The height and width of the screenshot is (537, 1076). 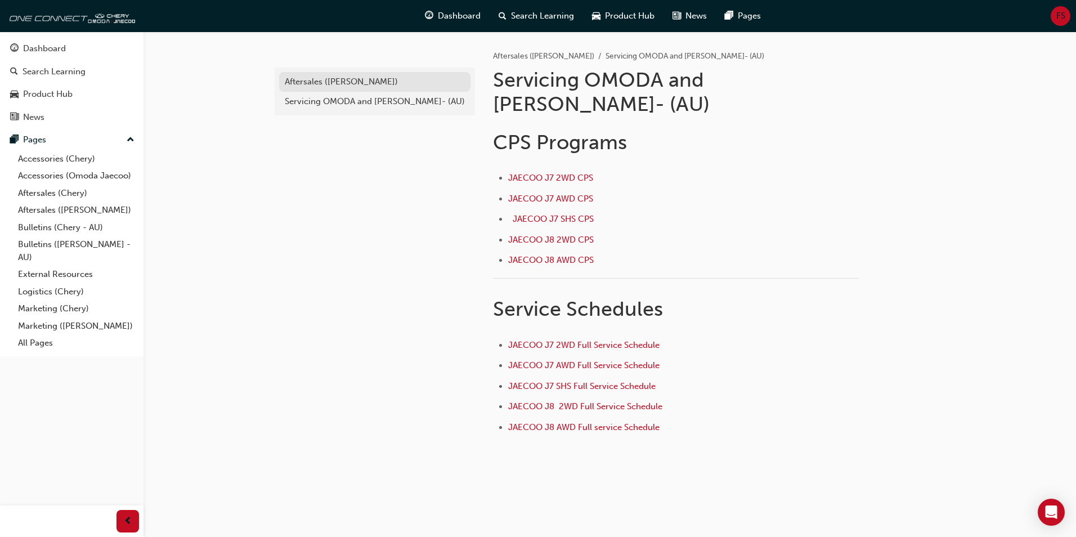 What do you see at coordinates (584, 345) in the screenshot?
I see `a: JAECOO J7 2WD Full Service Schedule` at bounding box center [584, 345].